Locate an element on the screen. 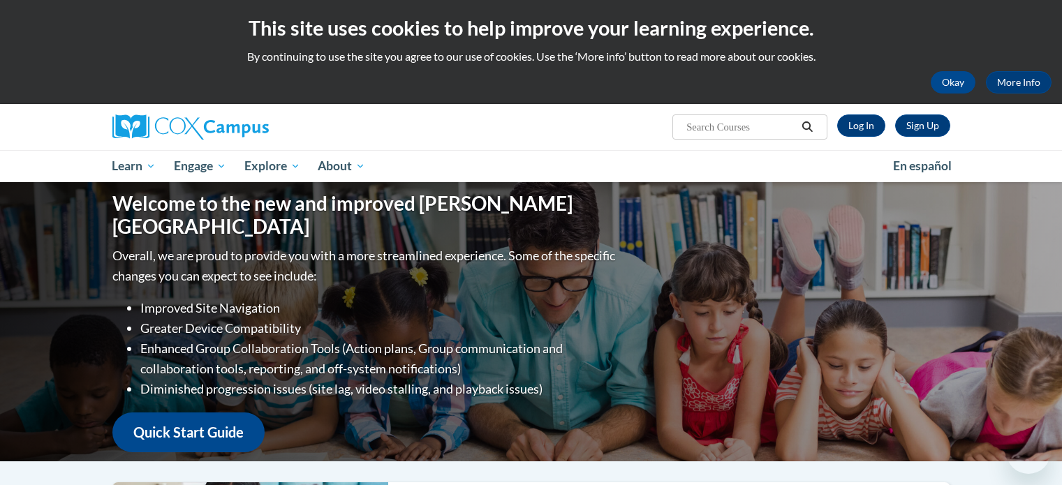 Image resolution: width=1062 pixels, height=485 pixels. span: Explore is located at coordinates (272, 166).